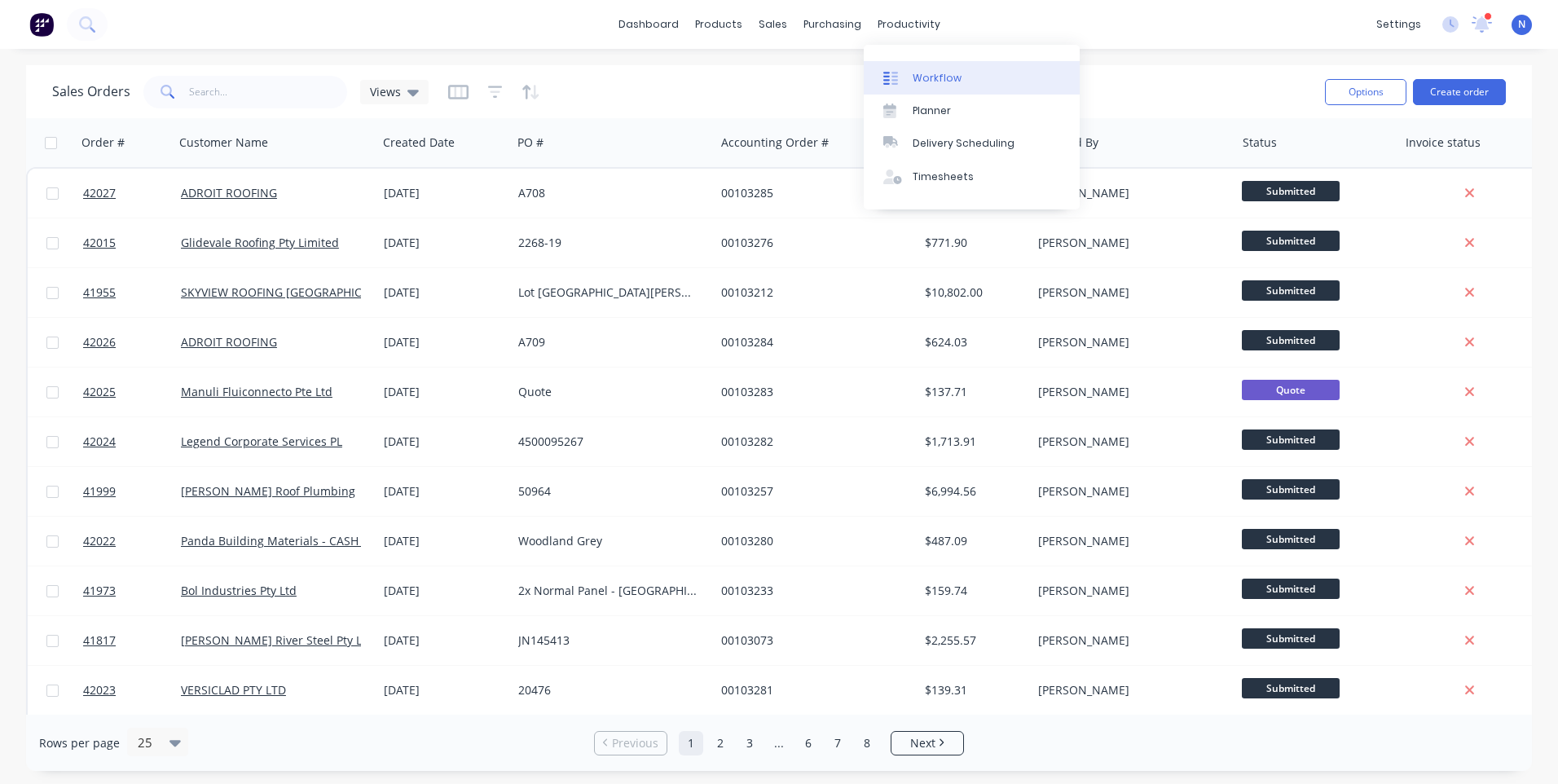 Image resolution: width=1558 pixels, height=784 pixels. Describe the element at coordinates (721, 743) in the screenshot. I see `a: Page 2` at that location.